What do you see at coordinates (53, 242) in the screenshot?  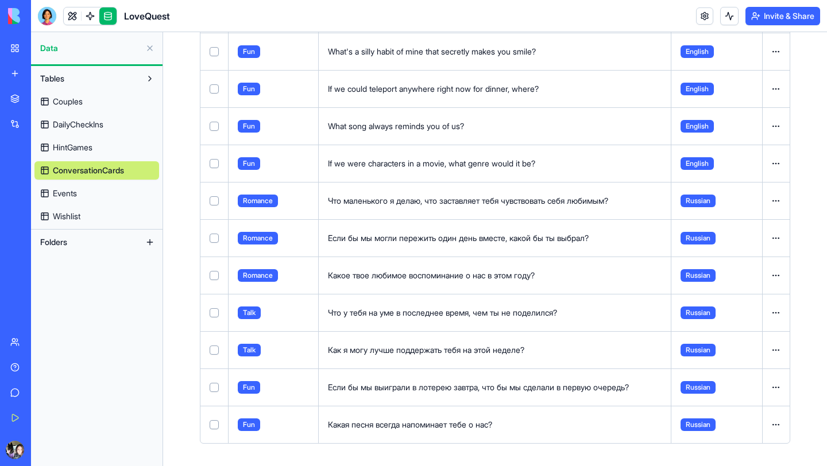 I see `span: Folders` at bounding box center [53, 242].